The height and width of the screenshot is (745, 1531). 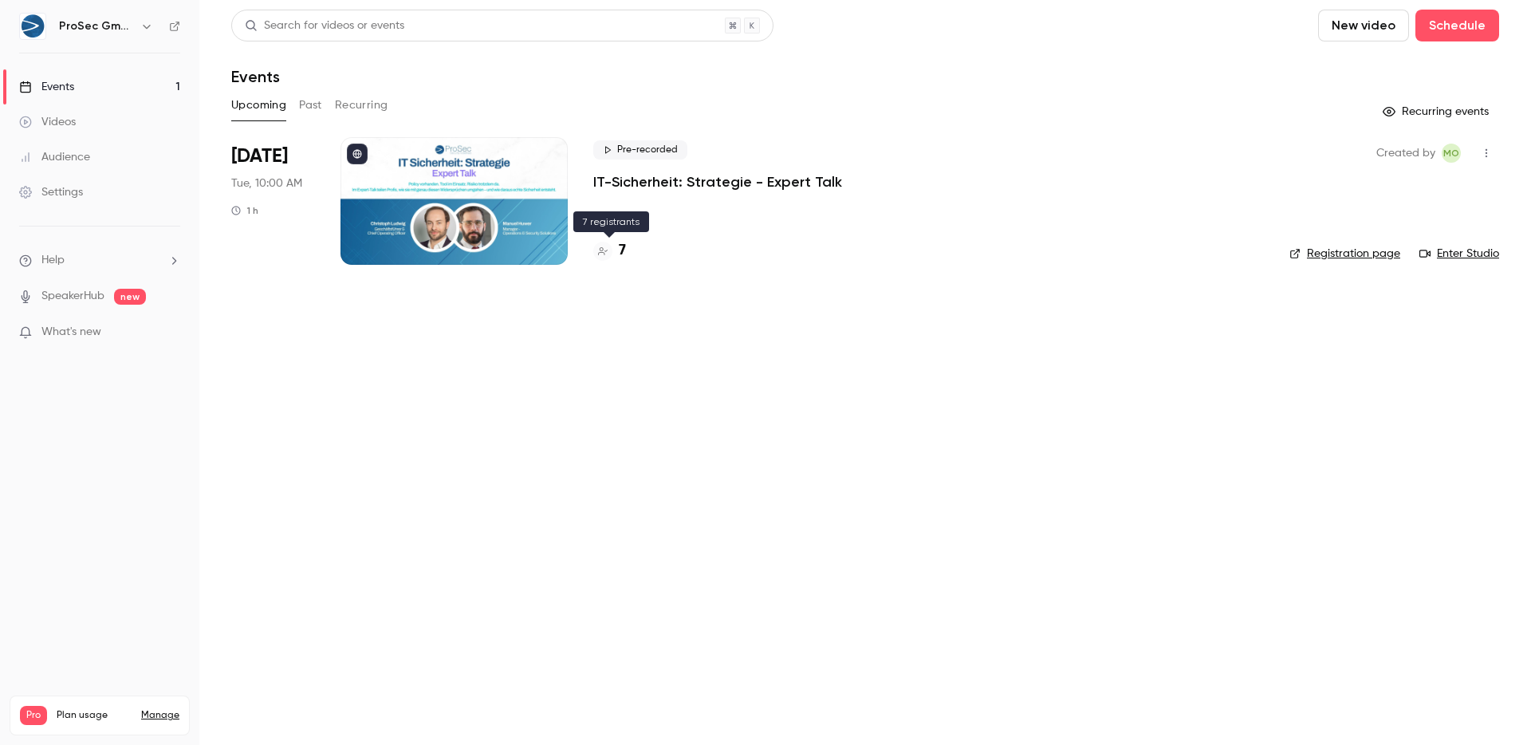 What do you see at coordinates (1457, 26) in the screenshot?
I see `button: Schedule` at bounding box center [1457, 26].